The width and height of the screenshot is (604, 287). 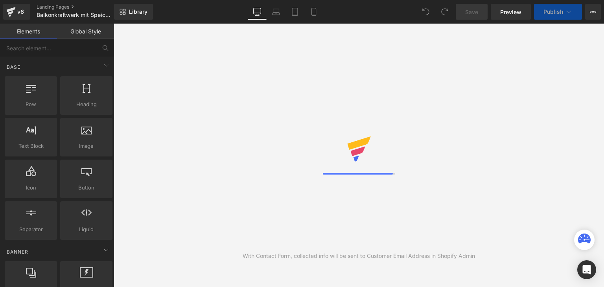 I want to click on a: New Library, so click(x=133, y=12).